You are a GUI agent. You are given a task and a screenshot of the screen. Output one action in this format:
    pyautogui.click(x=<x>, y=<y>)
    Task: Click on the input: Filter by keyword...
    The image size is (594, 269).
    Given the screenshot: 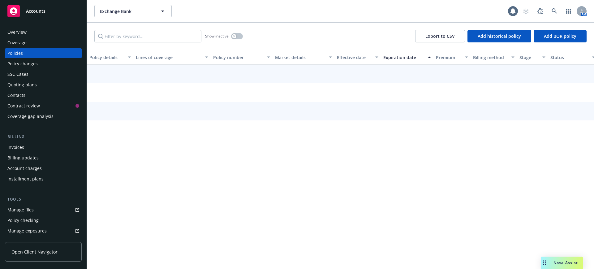 What is the action you would take?
    pyautogui.click(x=148, y=36)
    